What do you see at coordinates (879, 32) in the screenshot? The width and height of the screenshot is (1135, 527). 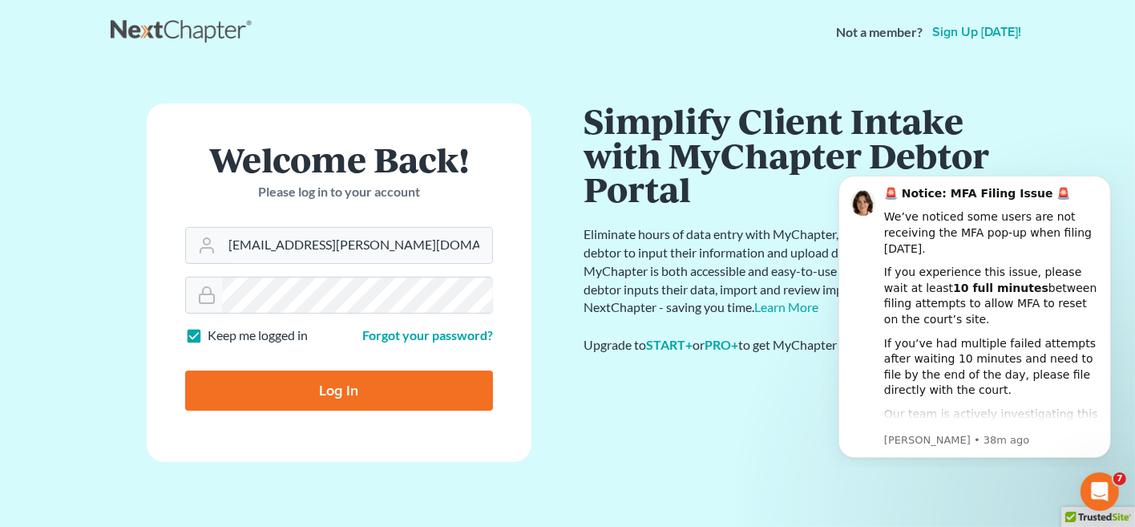 I see `strong: Not a member?` at bounding box center [879, 32].